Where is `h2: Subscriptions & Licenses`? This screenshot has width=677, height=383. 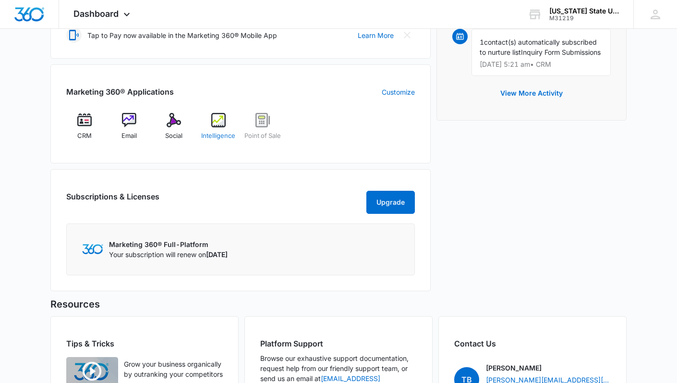
h2: Subscriptions & Licenses is located at coordinates (113, 200).